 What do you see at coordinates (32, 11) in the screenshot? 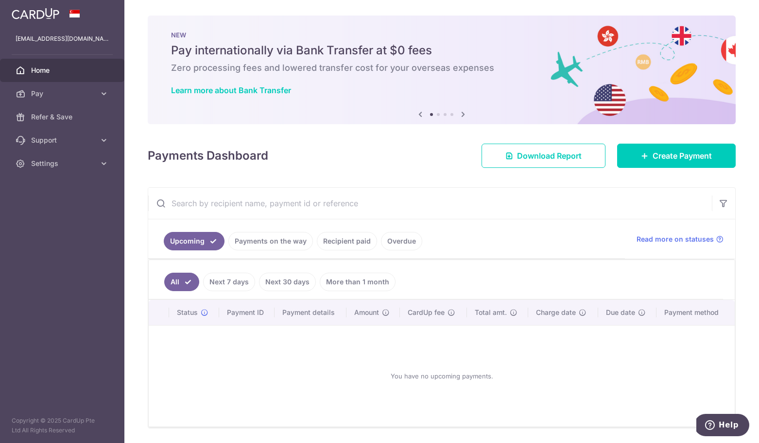
I see `span: Help` at bounding box center [32, 11].